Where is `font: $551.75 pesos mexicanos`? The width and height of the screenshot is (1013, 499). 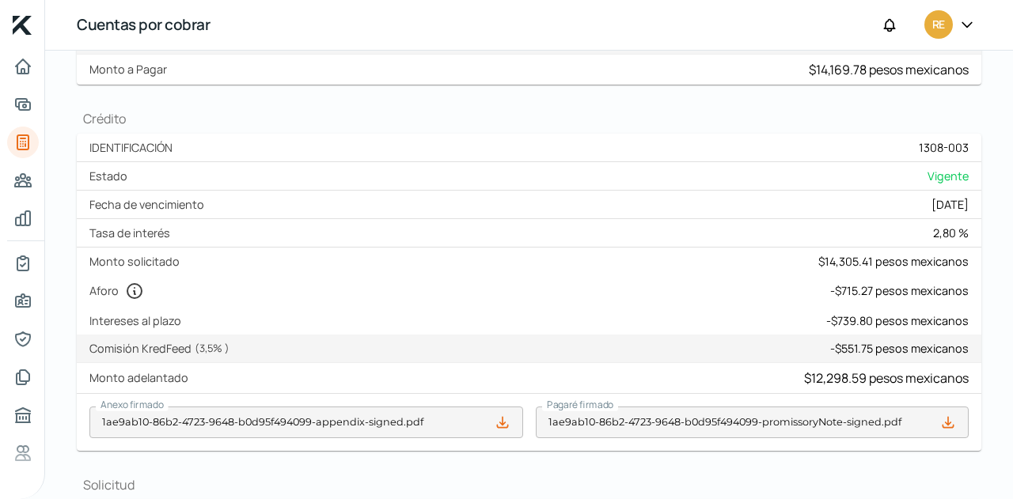
font: $551.75 pesos mexicanos is located at coordinates (901, 348).